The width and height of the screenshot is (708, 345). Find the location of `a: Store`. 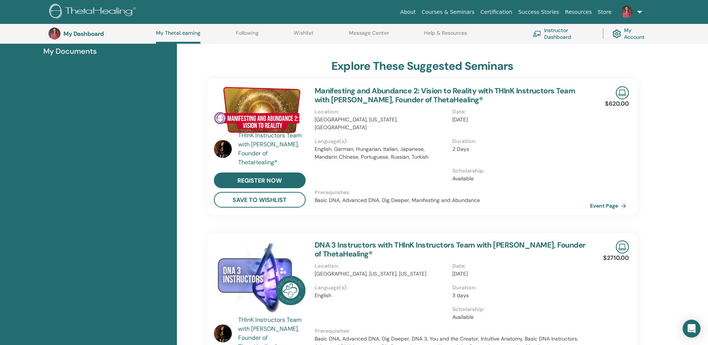

a: Store is located at coordinates (605, 12).